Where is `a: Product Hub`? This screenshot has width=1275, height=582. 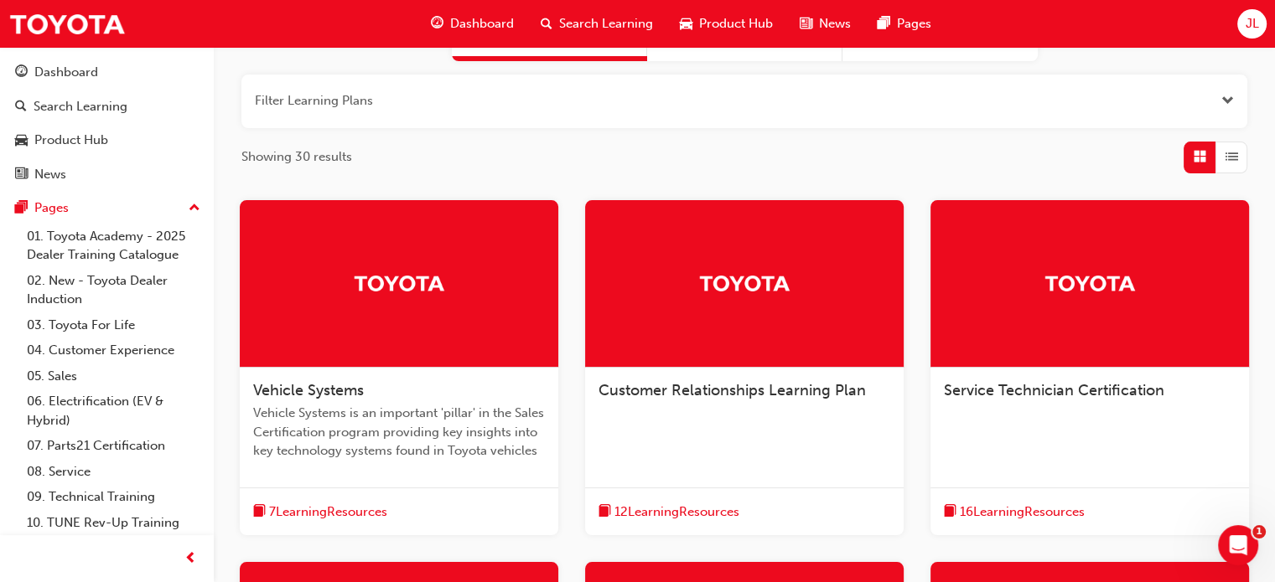 a: Product Hub is located at coordinates (106, 140).